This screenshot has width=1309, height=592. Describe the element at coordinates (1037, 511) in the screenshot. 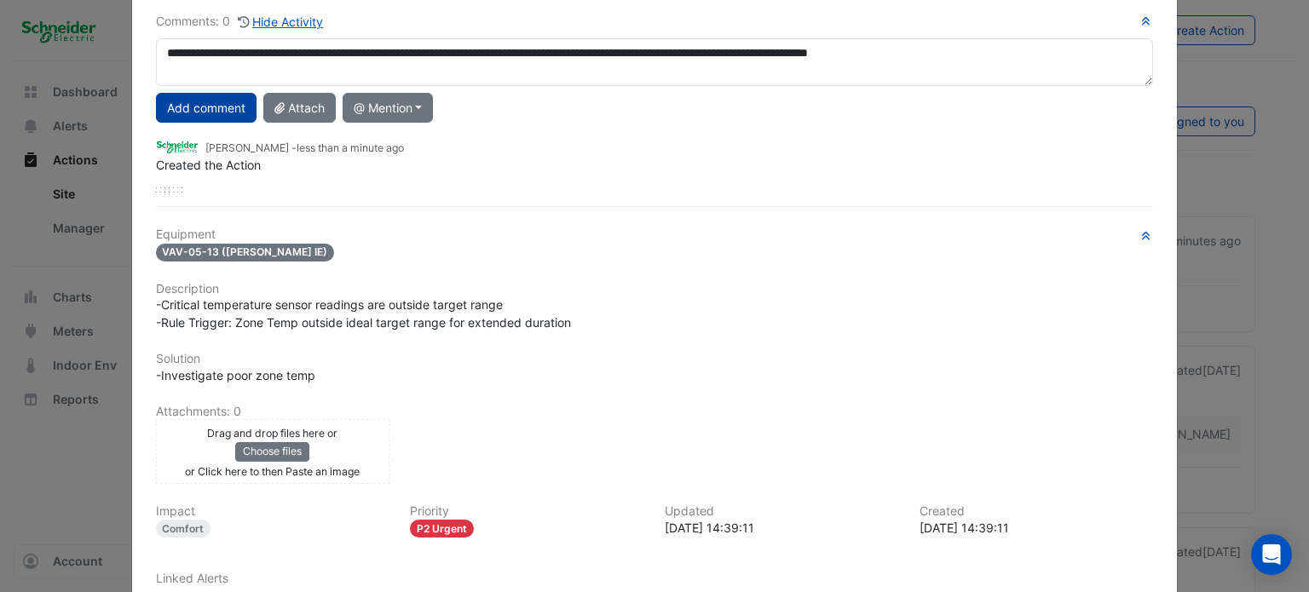

I see `h6: Created` at that location.